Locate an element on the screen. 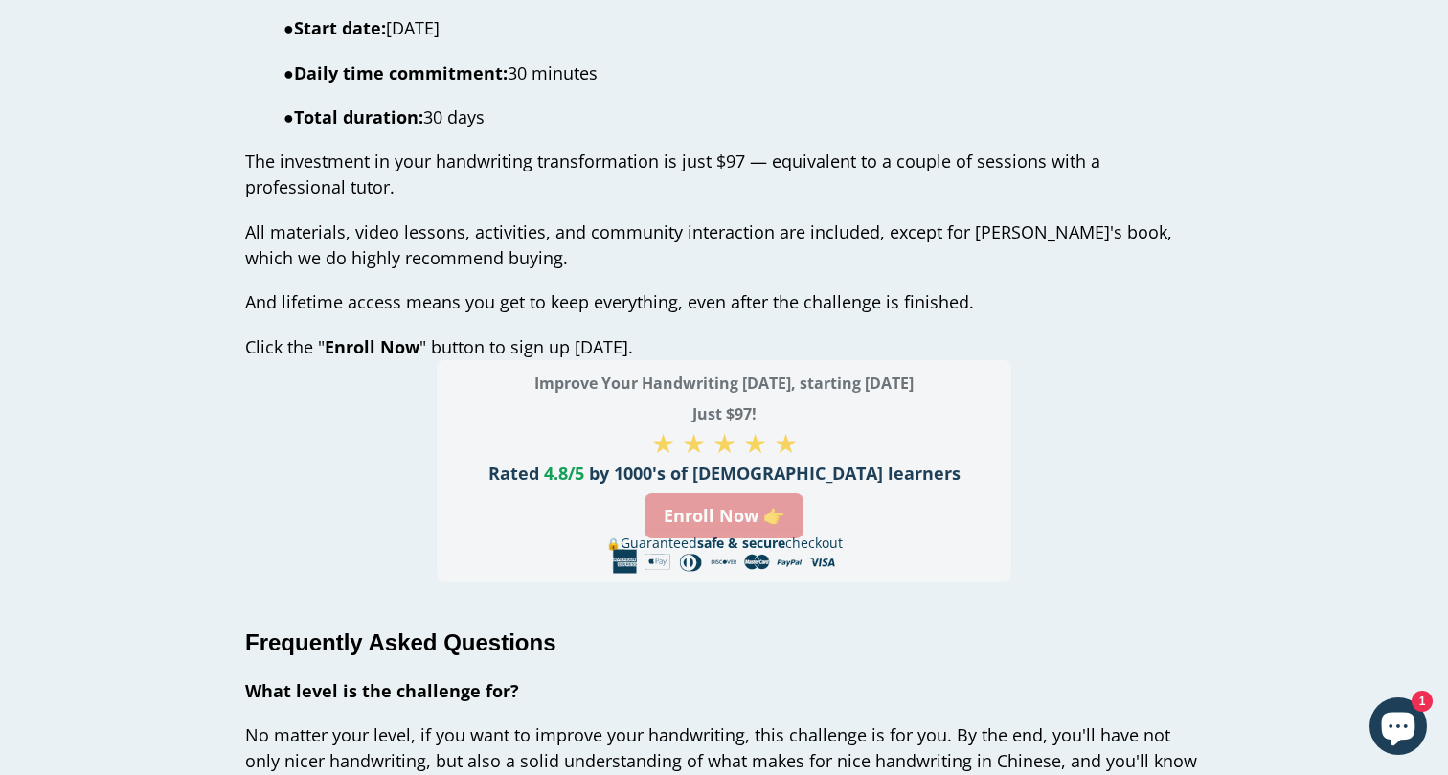  a: Enroll Now 👉 is located at coordinates (724, 515).